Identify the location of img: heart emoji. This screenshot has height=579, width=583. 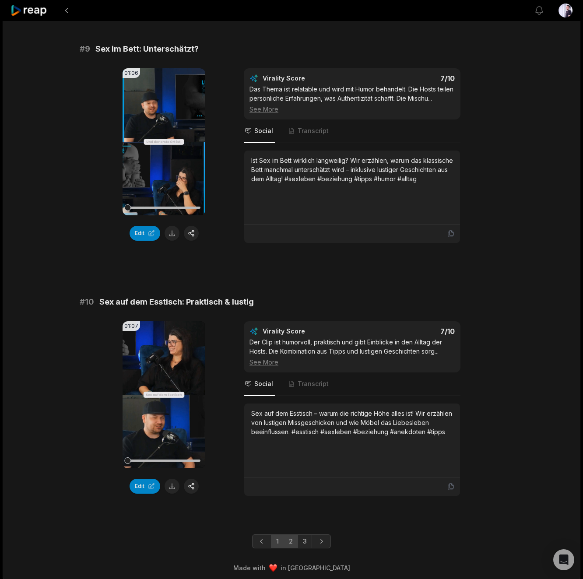
(273, 568).